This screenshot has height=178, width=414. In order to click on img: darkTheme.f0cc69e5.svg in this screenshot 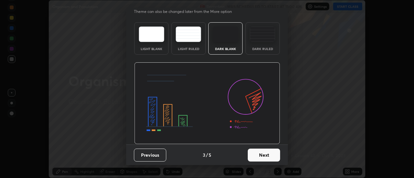, I will do `click(225, 34)`.